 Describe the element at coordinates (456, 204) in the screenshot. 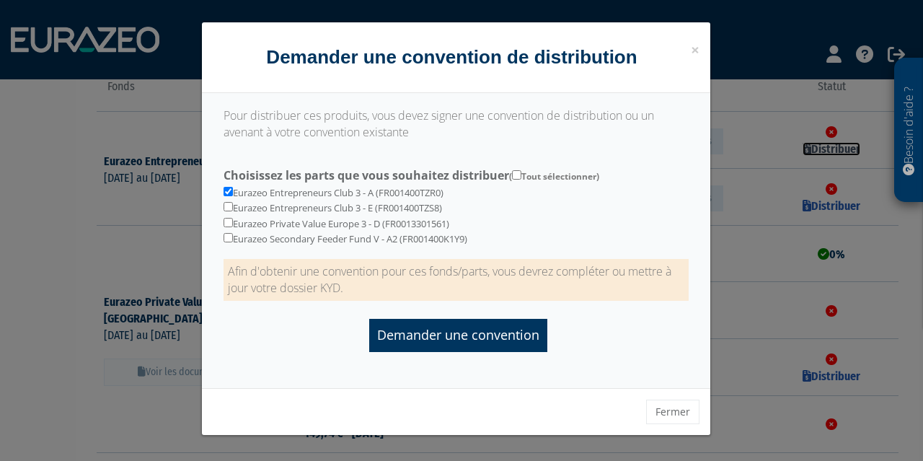

I see `div: Eurazeo Entrepreneurs Club 3 - A (FR001400TZR0) Eurazeo Entrepreneurs Club 3 - E (FR001400TZS8) E...` at that location.